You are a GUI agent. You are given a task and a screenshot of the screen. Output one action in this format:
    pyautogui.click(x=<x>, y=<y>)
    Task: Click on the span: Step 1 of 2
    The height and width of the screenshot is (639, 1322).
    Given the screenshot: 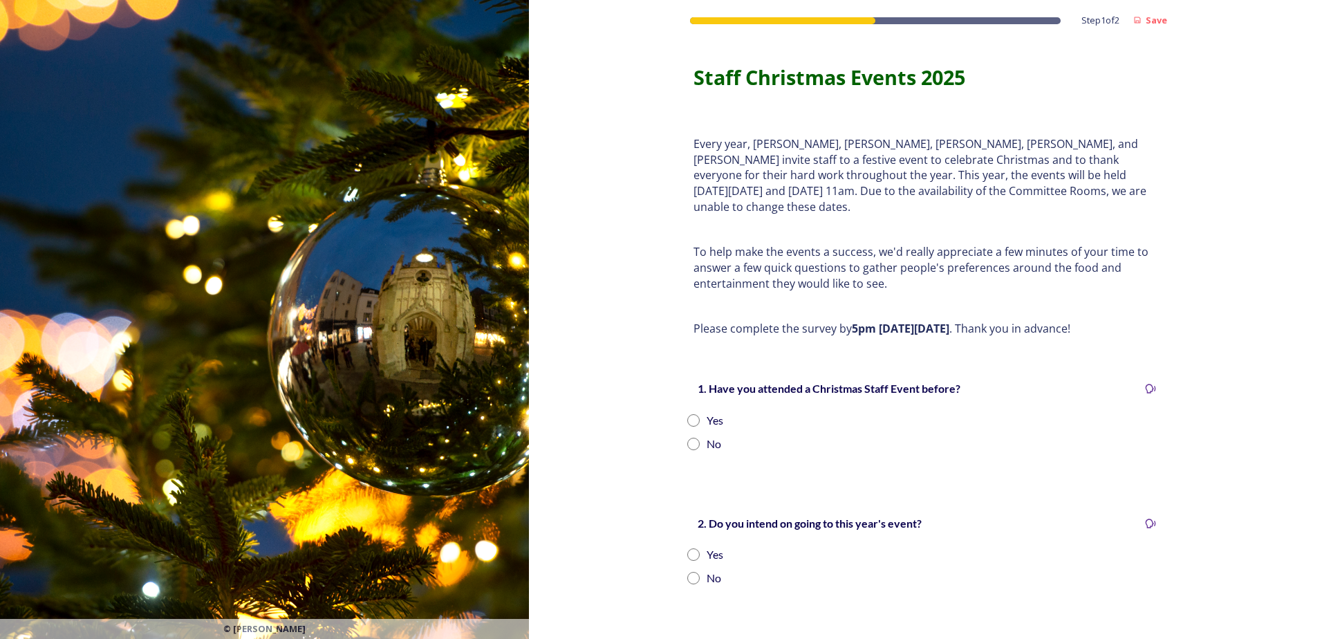 What is the action you would take?
    pyautogui.click(x=1100, y=20)
    